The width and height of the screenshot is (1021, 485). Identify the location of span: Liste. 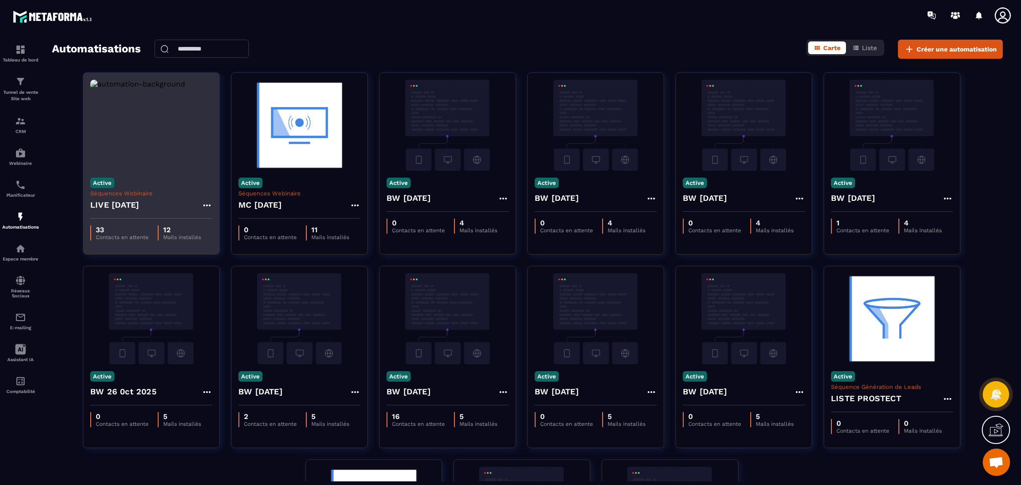
(869, 48).